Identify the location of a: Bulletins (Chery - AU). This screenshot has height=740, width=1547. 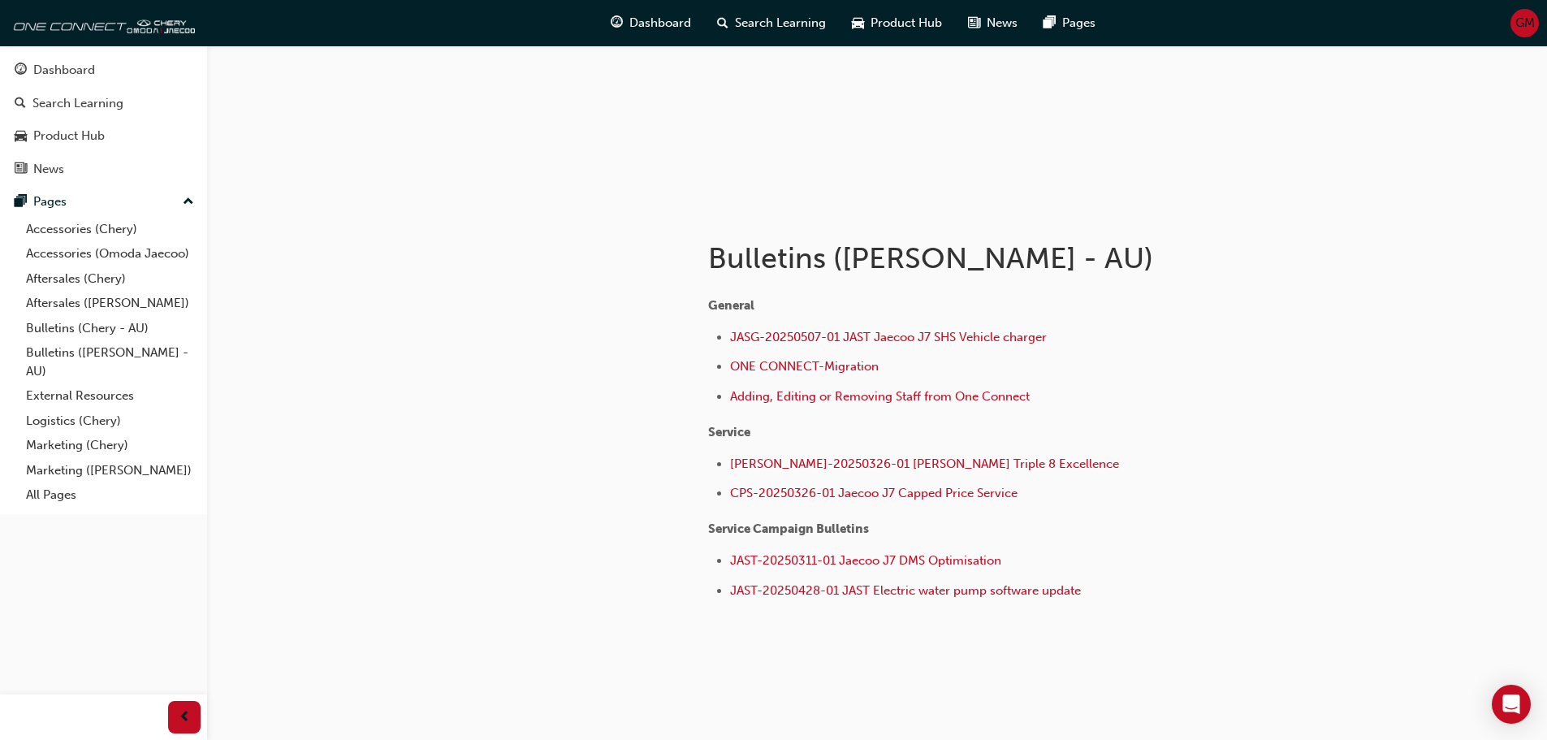
(110, 328).